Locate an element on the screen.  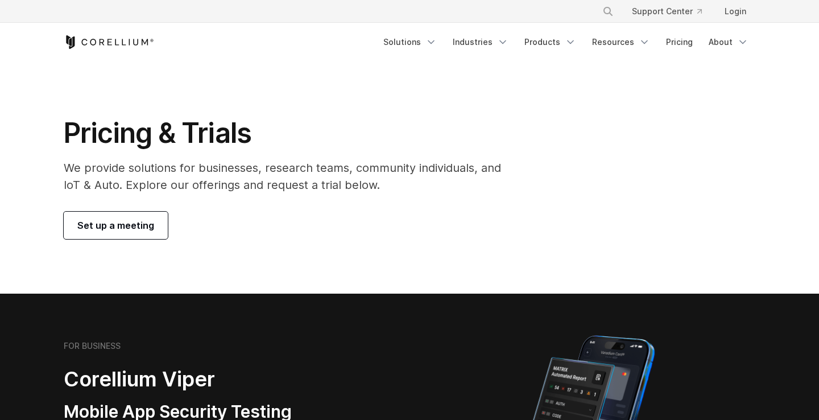
p: We provide solutions for businesses, research teams, community individuals, and IoT & Auto. Explo... is located at coordinates (290, 176).